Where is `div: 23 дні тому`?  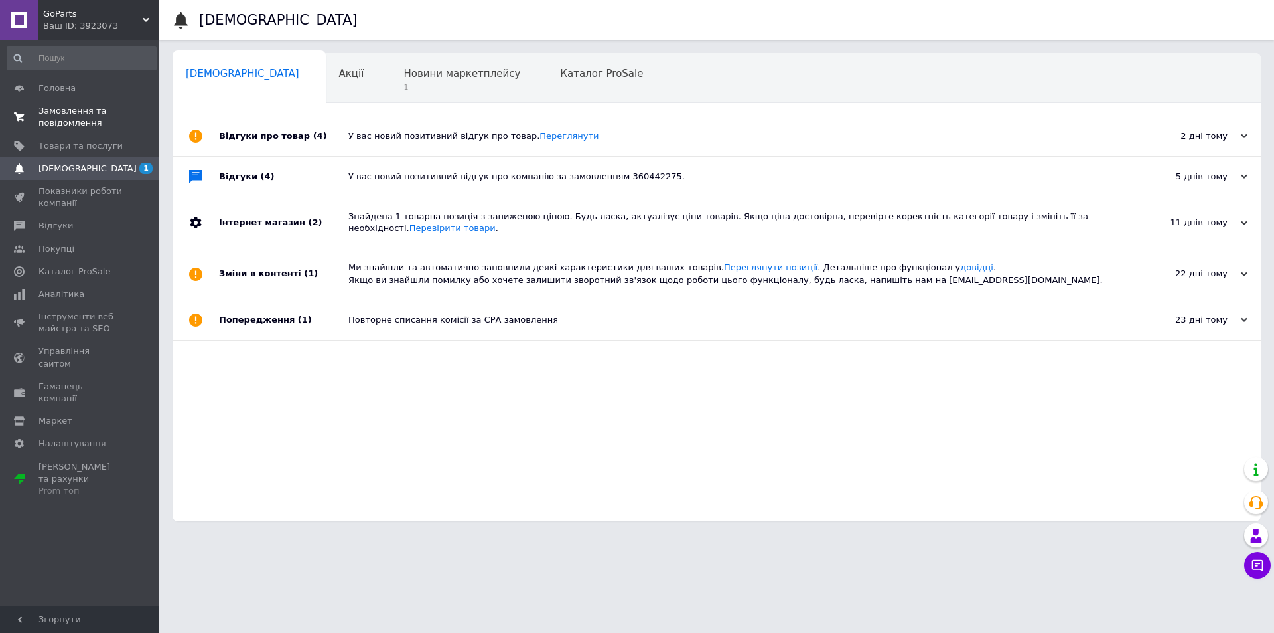
div: 23 дні тому is located at coordinates (1182, 320).